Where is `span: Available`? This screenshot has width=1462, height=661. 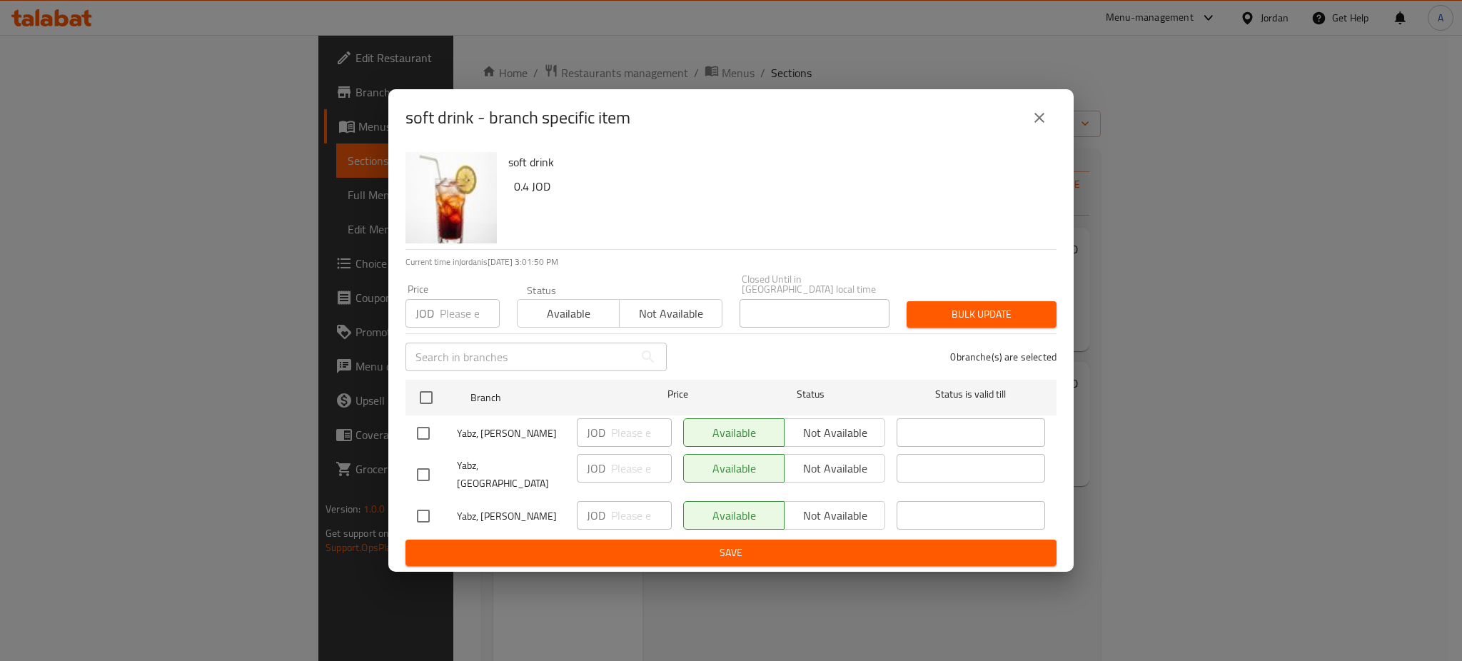
span: Available is located at coordinates (568, 313).